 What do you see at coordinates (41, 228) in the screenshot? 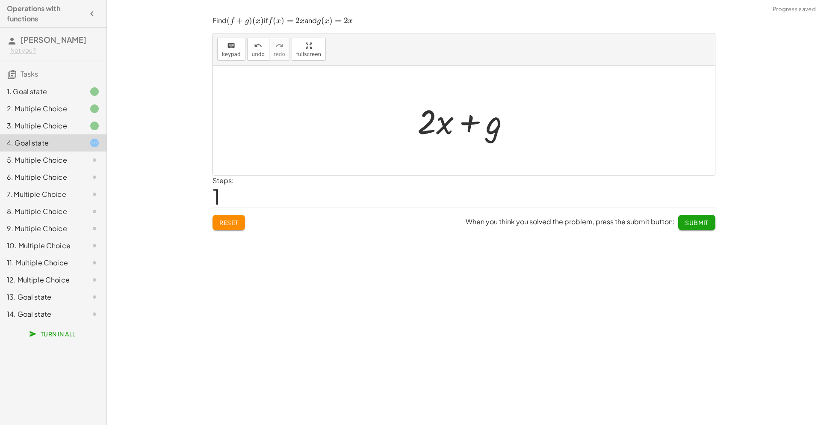
I see `div: 9. Multiple Choice` at bounding box center [41, 228].